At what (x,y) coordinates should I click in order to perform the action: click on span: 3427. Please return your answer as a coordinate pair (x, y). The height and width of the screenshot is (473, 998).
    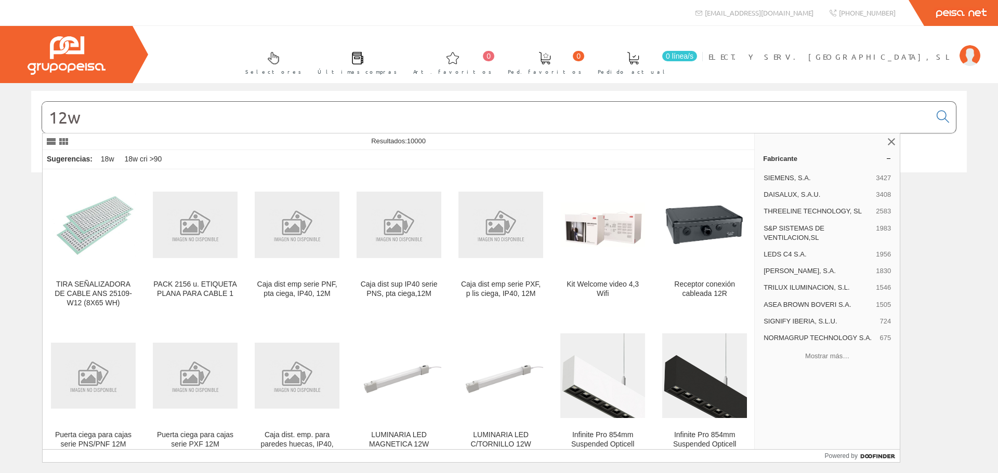
    Looking at the image, I should click on (883, 178).